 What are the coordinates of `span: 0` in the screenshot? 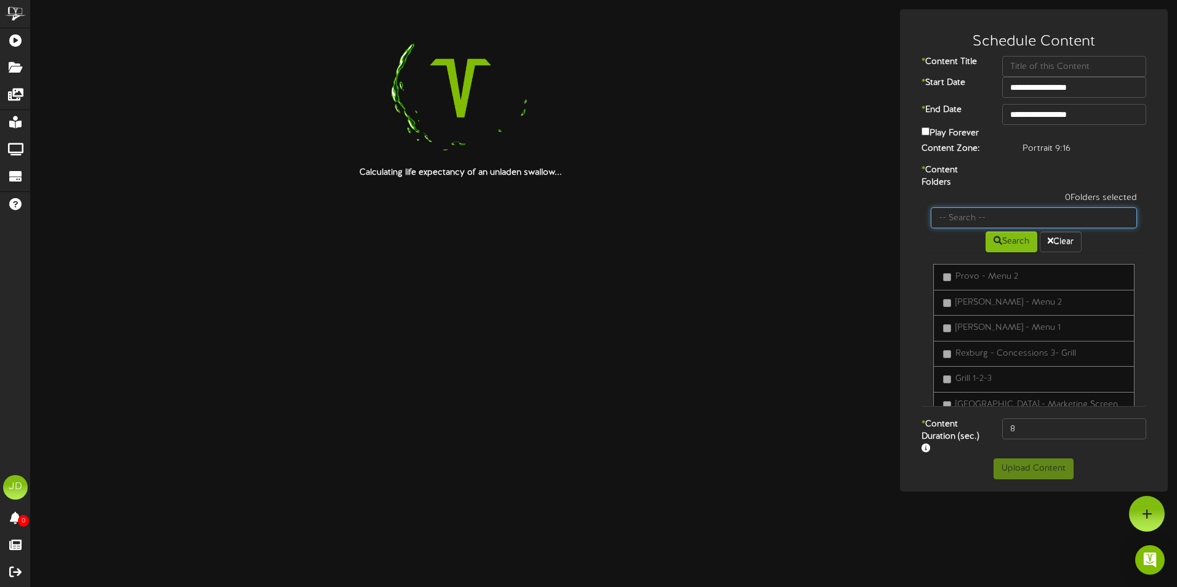 It's located at (23, 521).